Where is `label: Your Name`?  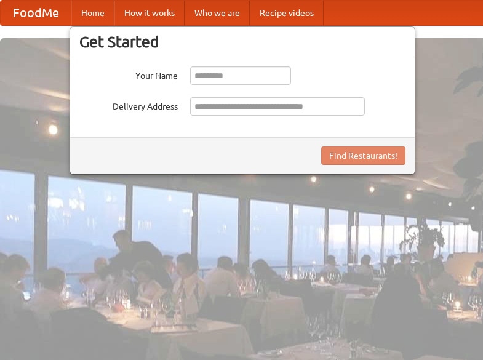
label: Your Name is located at coordinates (129, 74).